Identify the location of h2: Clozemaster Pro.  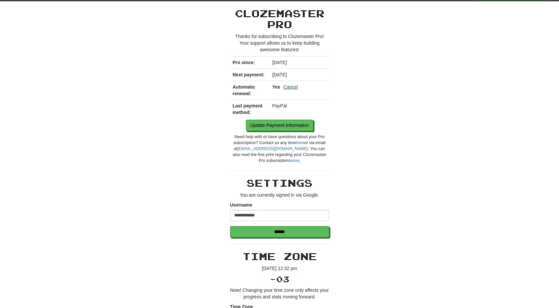
(280, 19).